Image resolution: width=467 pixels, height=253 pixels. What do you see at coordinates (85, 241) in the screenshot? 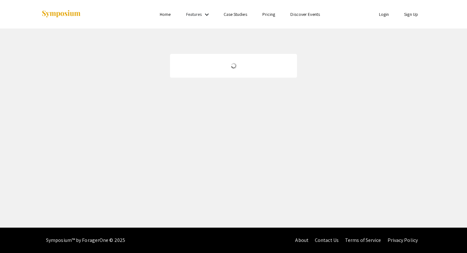
I see `div: Symposium™ by ForagerOne © 2025` at bounding box center [85, 241].